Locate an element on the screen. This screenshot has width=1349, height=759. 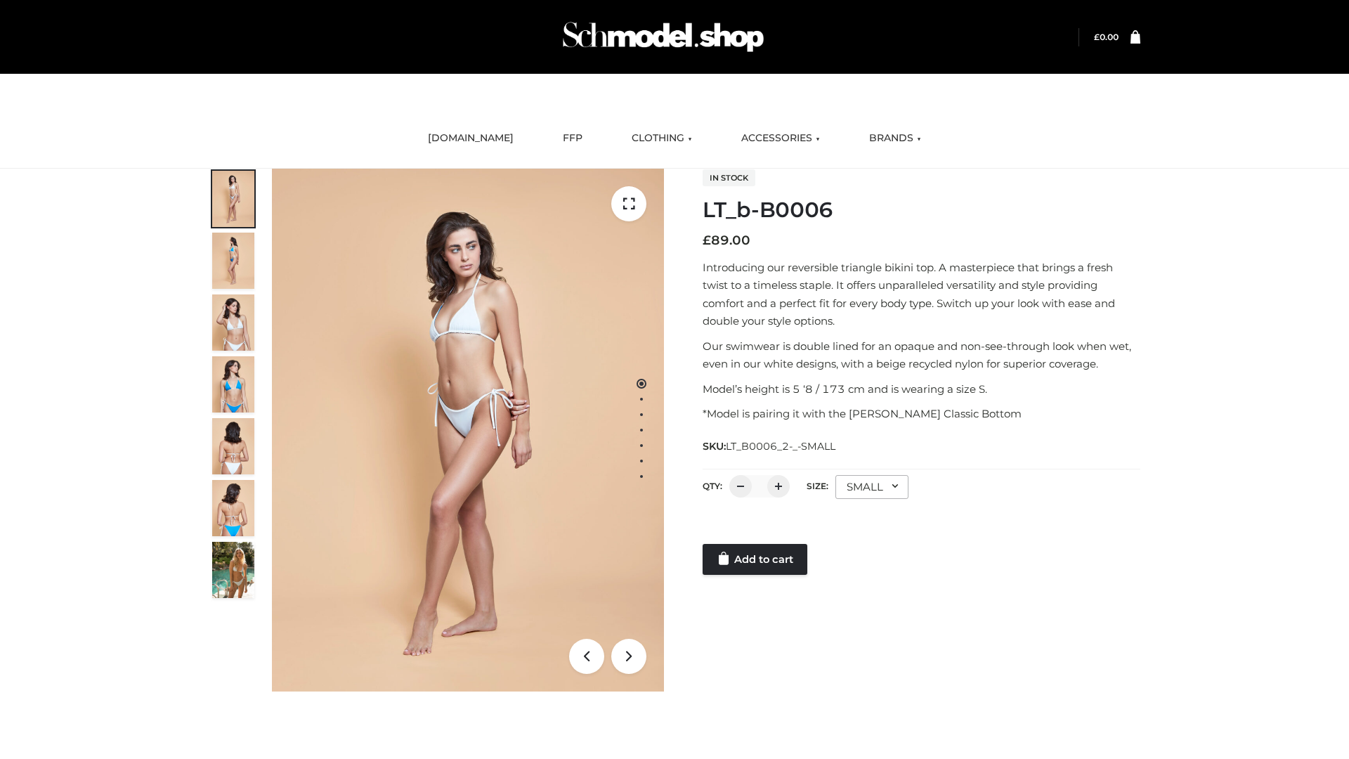
a: BRANDS is located at coordinates (895, 138).